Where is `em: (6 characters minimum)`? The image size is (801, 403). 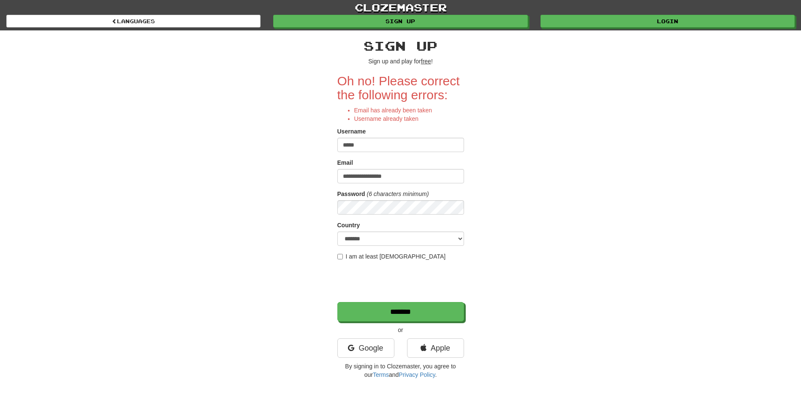 em: (6 characters minimum) is located at coordinates (398, 194).